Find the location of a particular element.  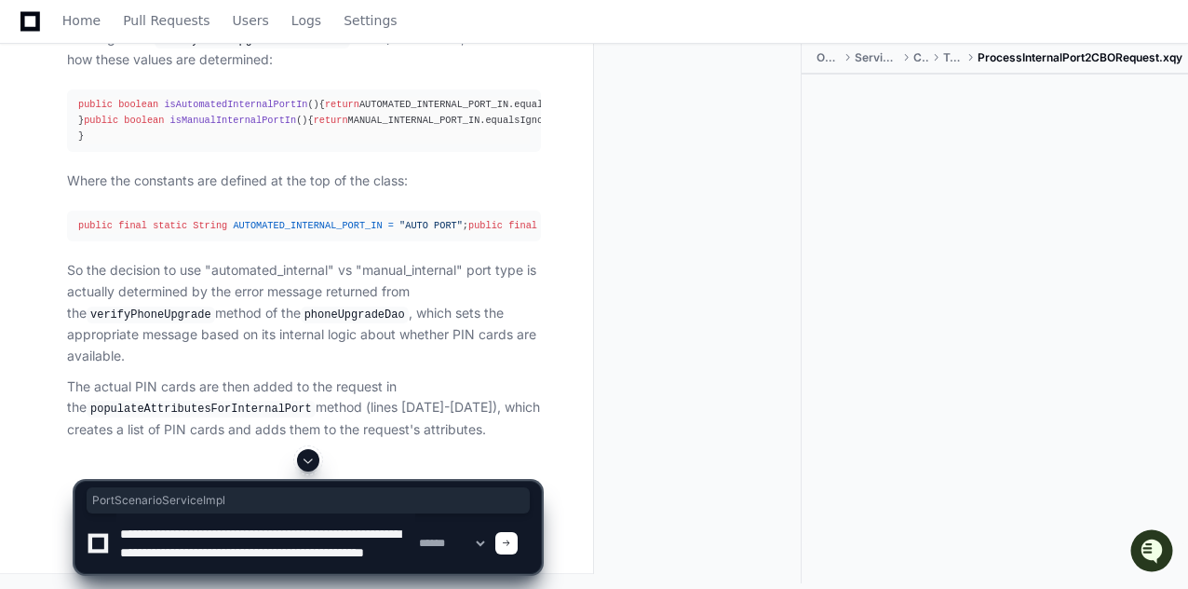

code: populateAttributesForInternalPort is located at coordinates (201, 409).